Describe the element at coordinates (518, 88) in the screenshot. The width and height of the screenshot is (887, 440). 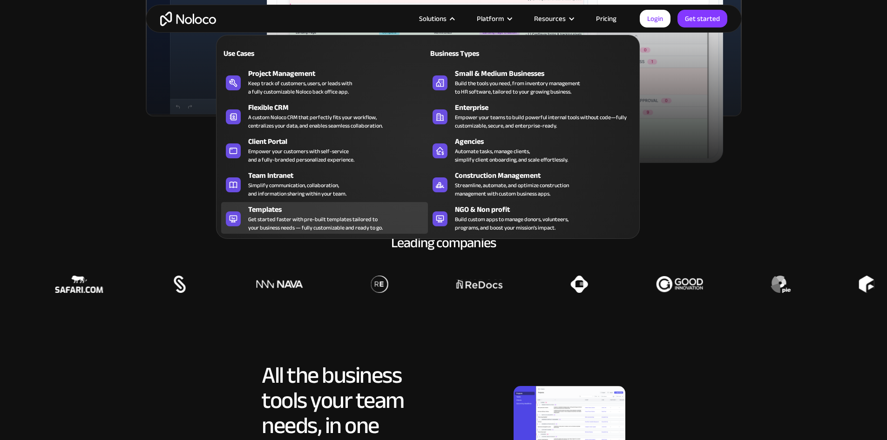
I see `div: Build the tools you need, from inventory management to HR software, tailored to your growing busi...` at that location.